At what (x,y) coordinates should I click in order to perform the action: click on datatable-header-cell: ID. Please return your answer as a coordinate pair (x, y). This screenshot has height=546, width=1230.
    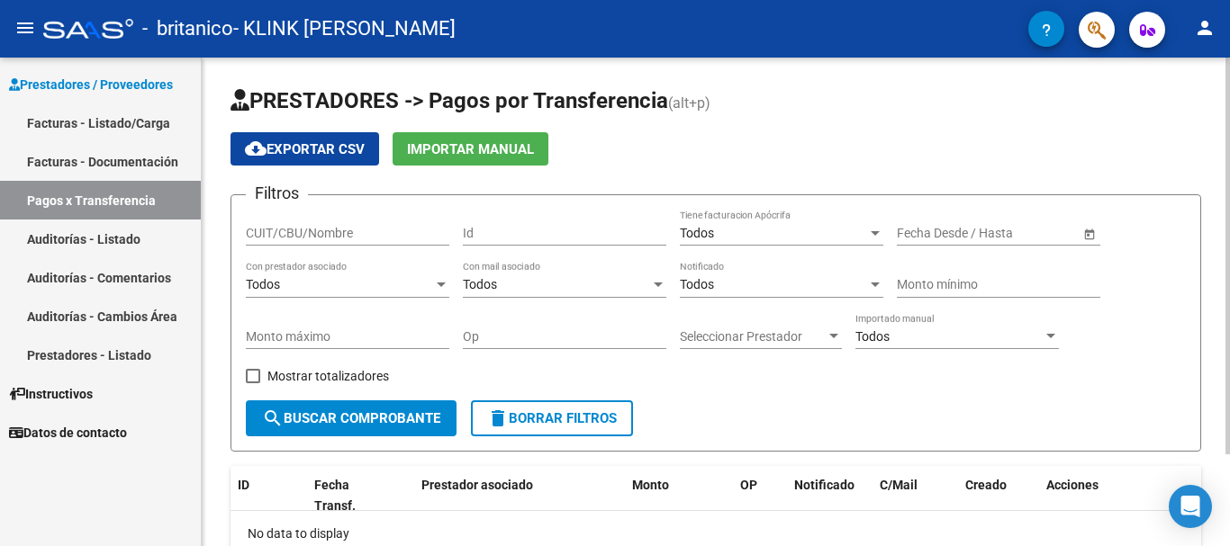
    Looking at the image, I should click on (268, 496).